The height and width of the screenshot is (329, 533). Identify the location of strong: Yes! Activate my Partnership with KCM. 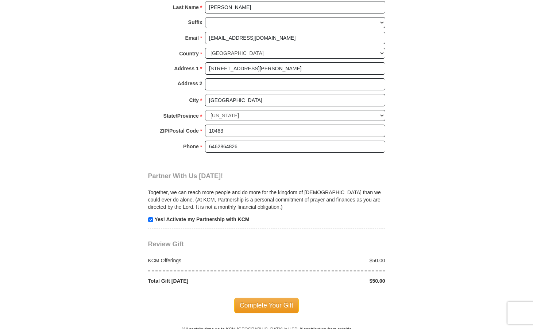
(202, 220).